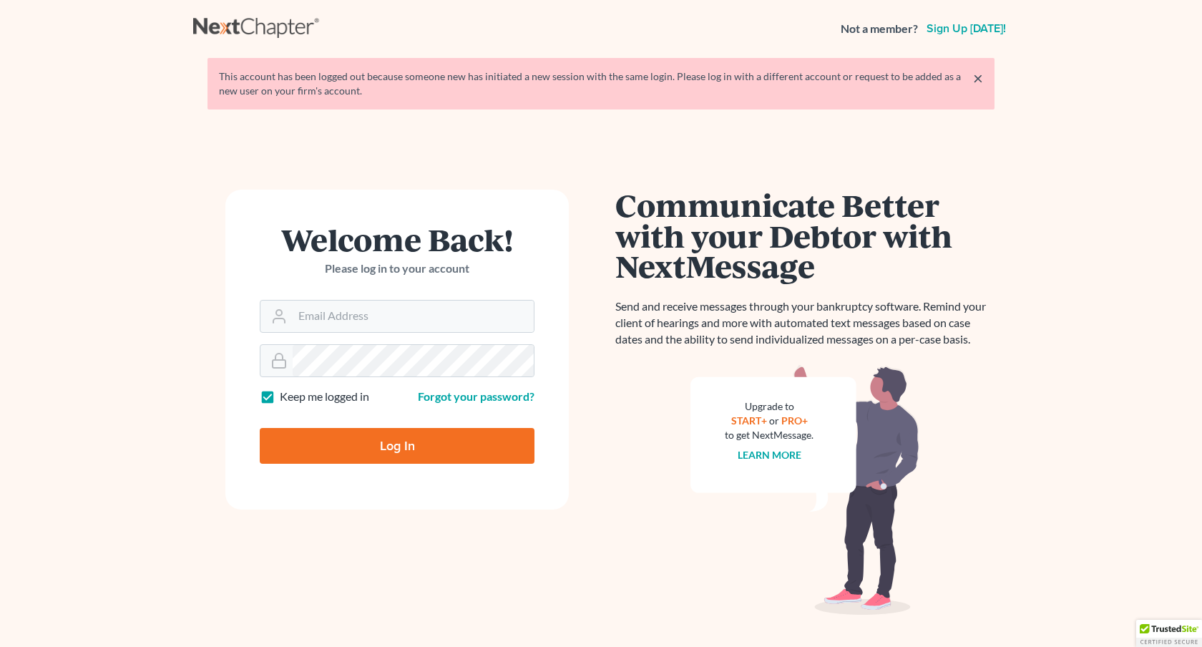  What do you see at coordinates (413, 316) in the screenshot?
I see `input: Email Address` at bounding box center [413, 316].